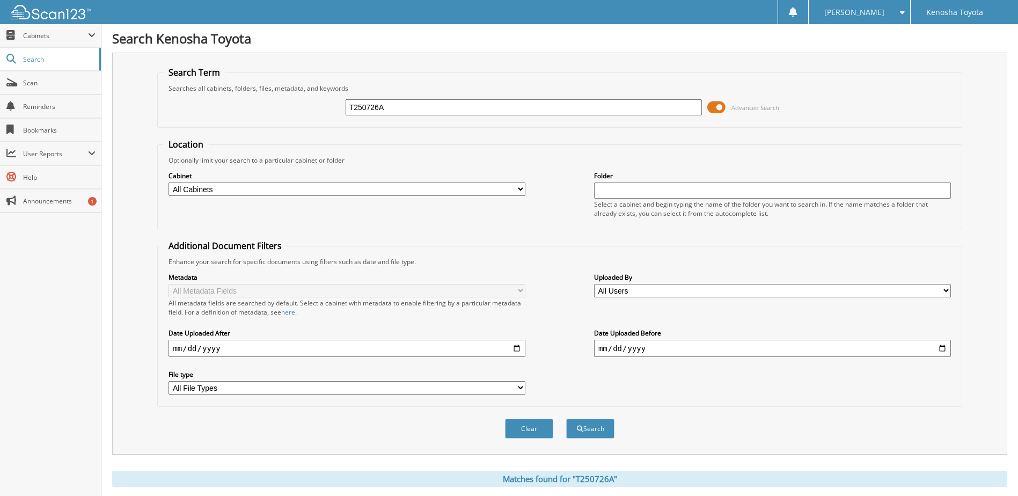 The width and height of the screenshot is (1018, 496). What do you see at coordinates (347, 333) in the screenshot?
I see `label: Date Uploaded After` at bounding box center [347, 333].